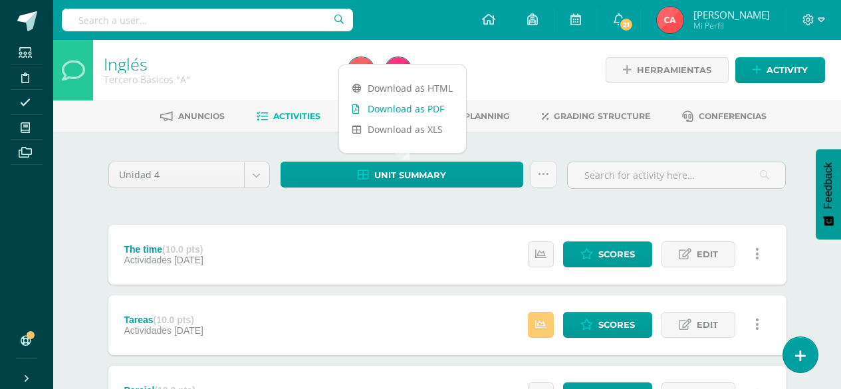 This screenshot has height=389, width=841. I want to click on a: Planning, so click(480, 116).